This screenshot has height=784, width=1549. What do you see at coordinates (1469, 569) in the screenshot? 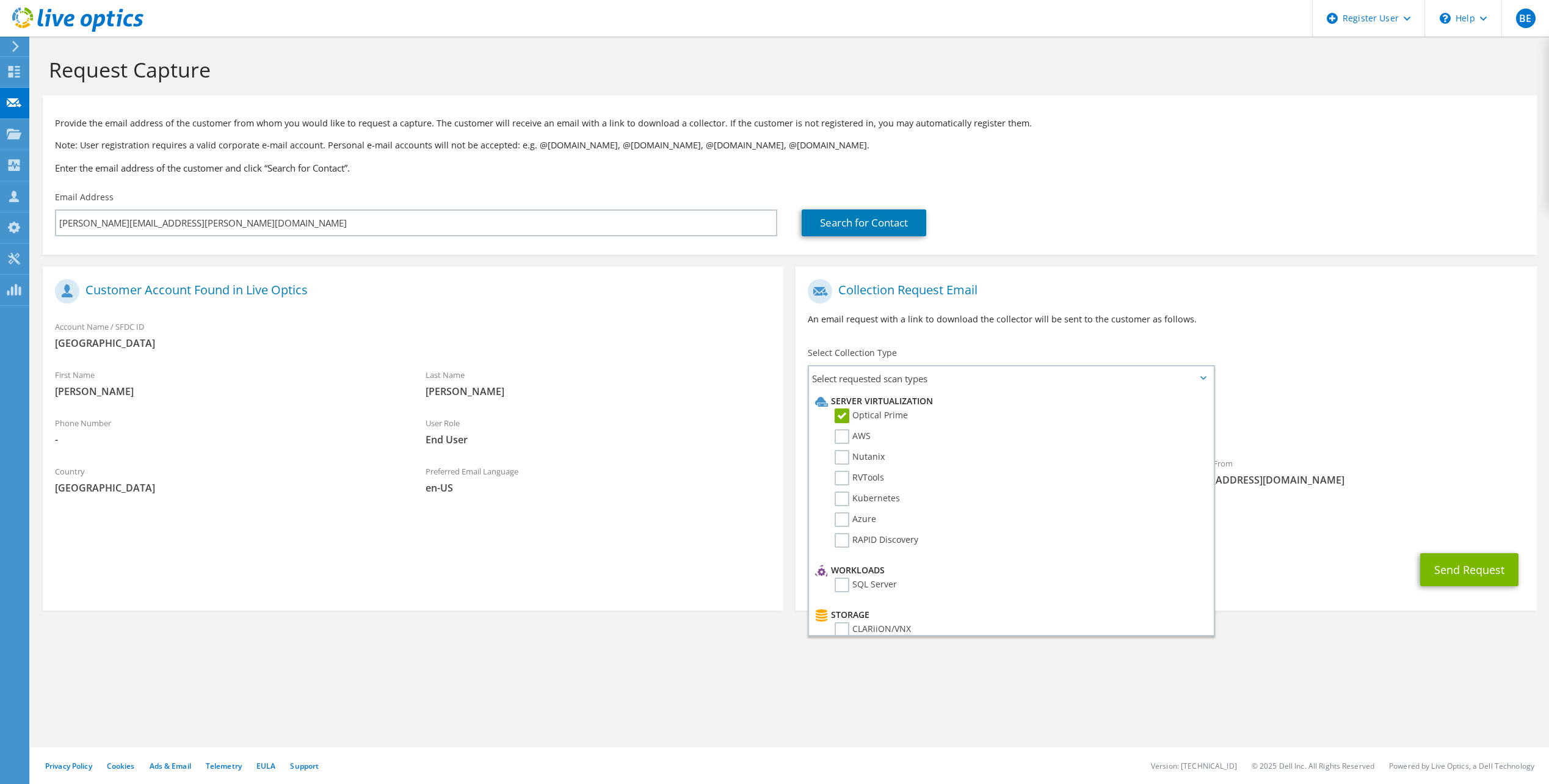
I see `button: Send Request` at bounding box center [1469, 569].